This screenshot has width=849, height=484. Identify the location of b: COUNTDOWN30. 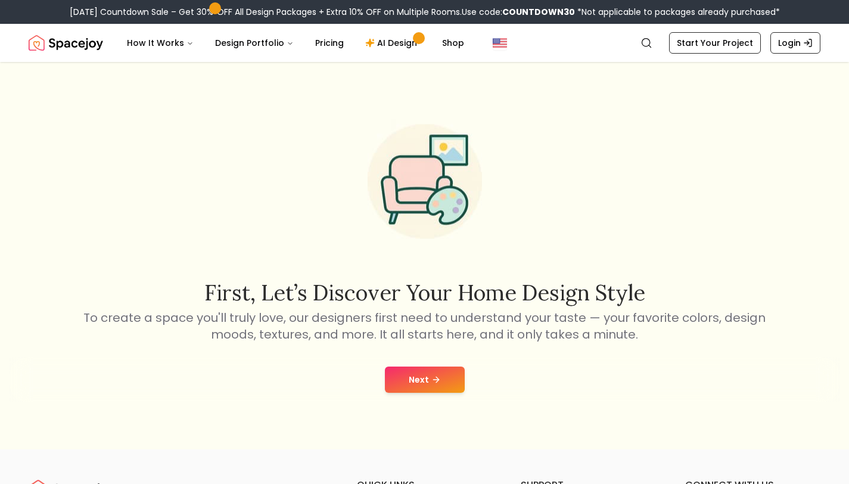
(538, 12).